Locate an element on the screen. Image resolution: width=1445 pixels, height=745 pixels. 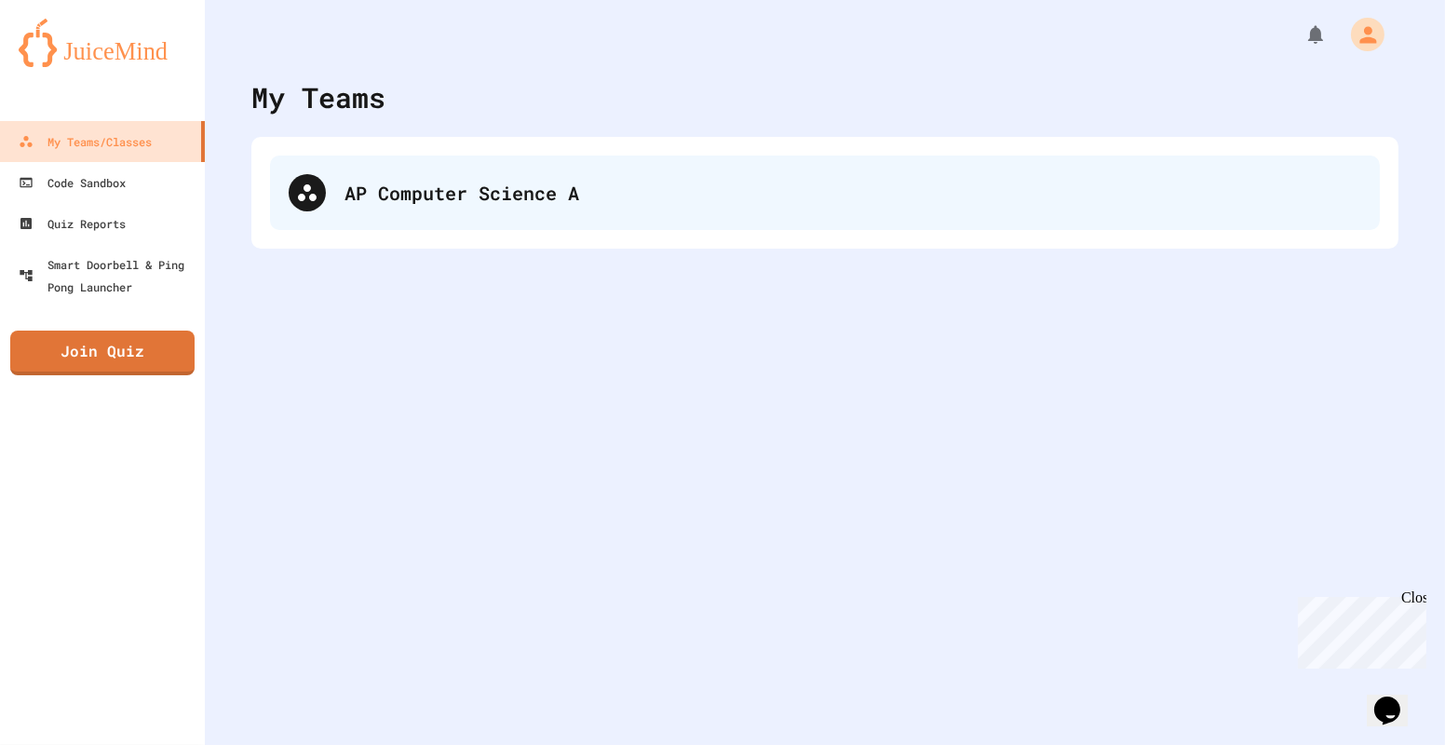
div: My Notifications is located at coordinates (1300, 34).